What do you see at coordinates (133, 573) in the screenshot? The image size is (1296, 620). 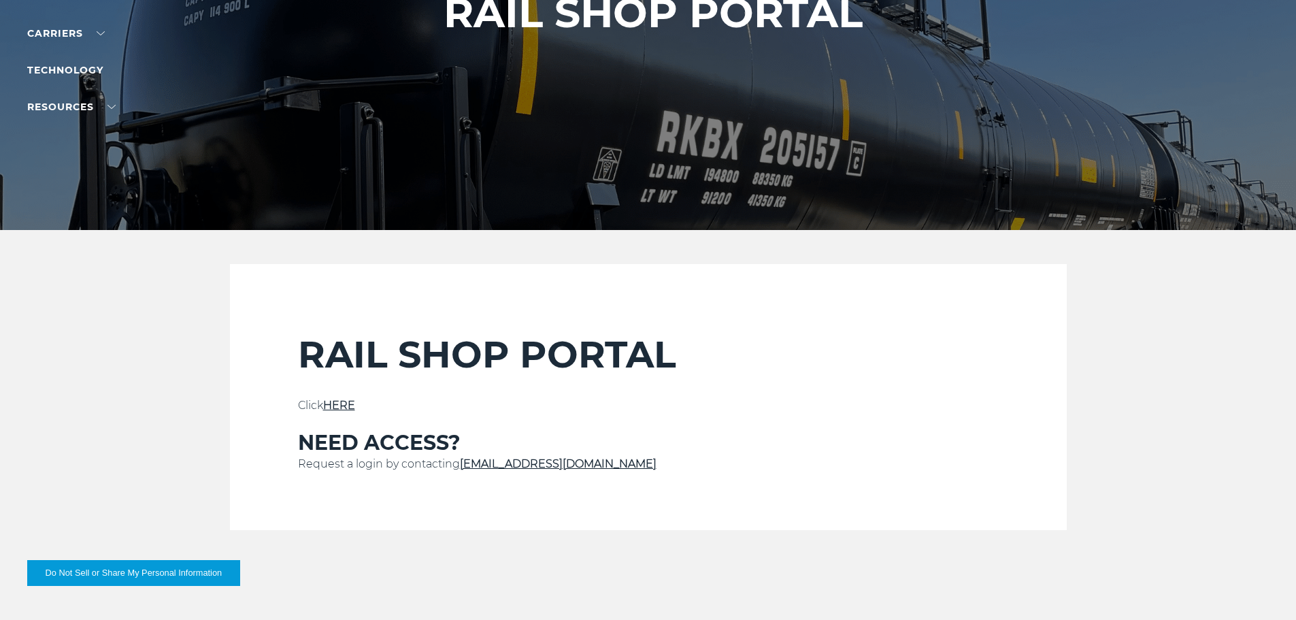 I see `button: Do Not Sell or Share My Personal Information` at bounding box center [133, 573].